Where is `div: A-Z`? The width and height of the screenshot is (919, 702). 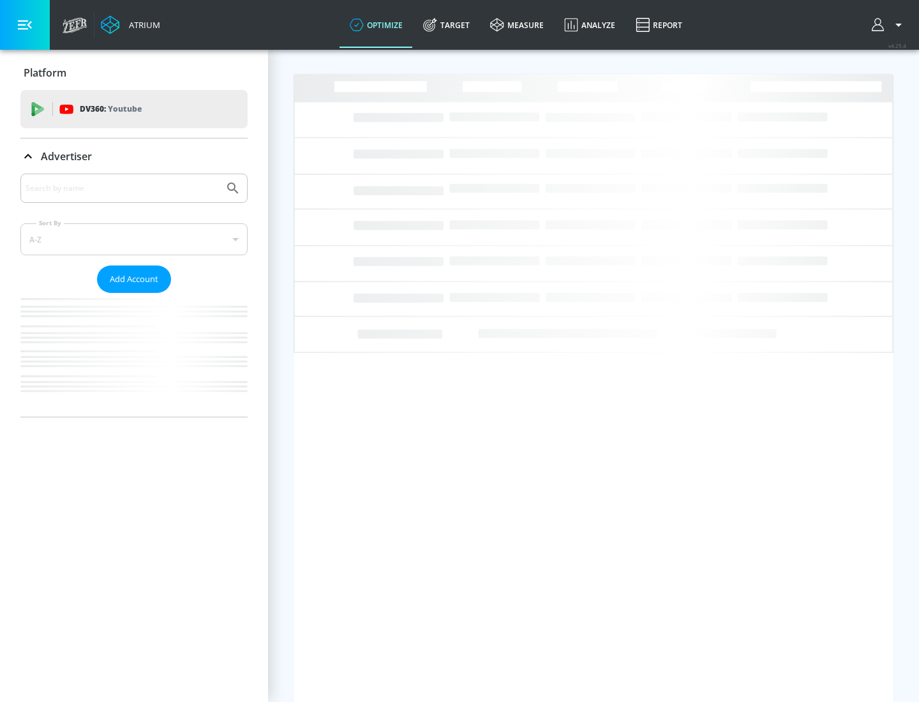 div: A-Z is located at coordinates (134, 239).